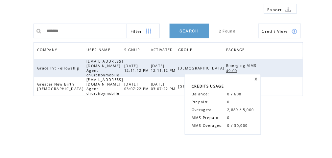 The width and height of the screenshot is (332, 158). I want to click on span: ACTIVATED, so click(163, 51).